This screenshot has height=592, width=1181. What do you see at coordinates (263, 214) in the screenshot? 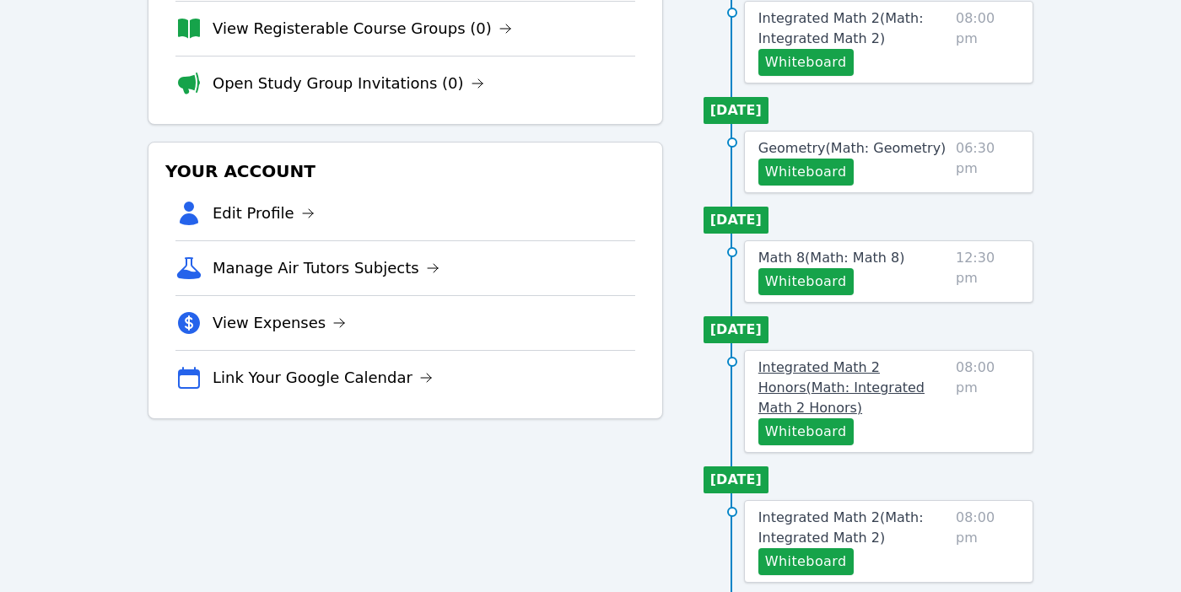
I see `a: Edit Profile` at bounding box center [263, 214].